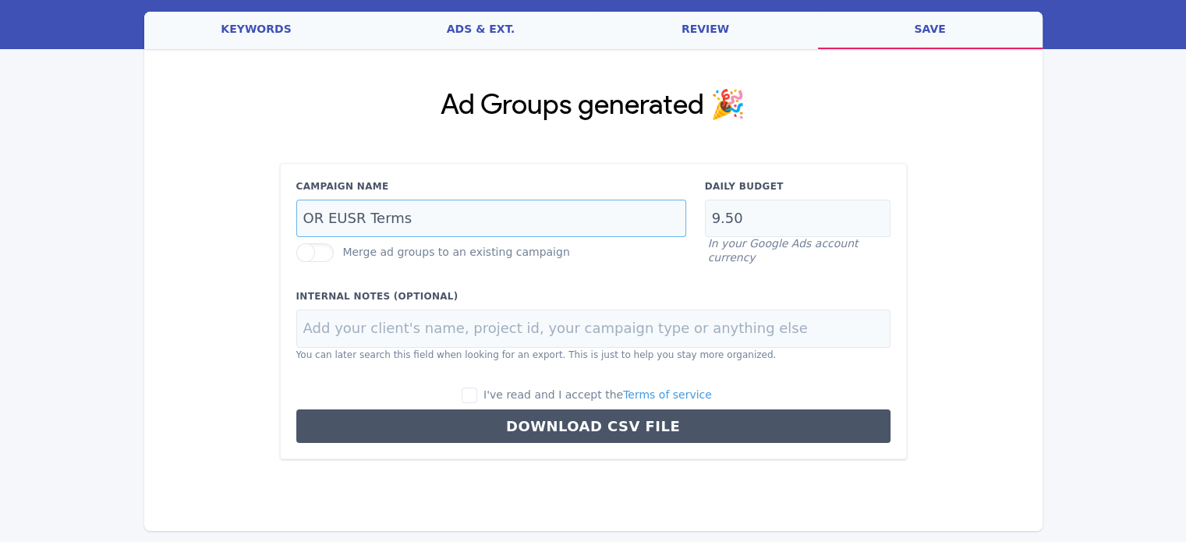  I want to click on label: Daily Budget, so click(798, 186).